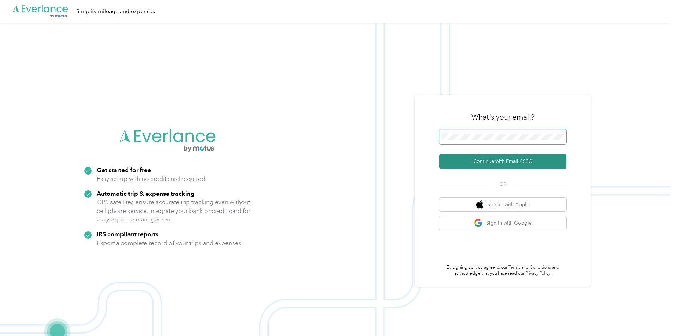 The height and width of the screenshot is (336, 674). Describe the element at coordinates (174, 211) in the screenshot. I see `p: GPS satellites ensure accurate trip tracking even without cell phone service. Integrate your bank...` at that location.